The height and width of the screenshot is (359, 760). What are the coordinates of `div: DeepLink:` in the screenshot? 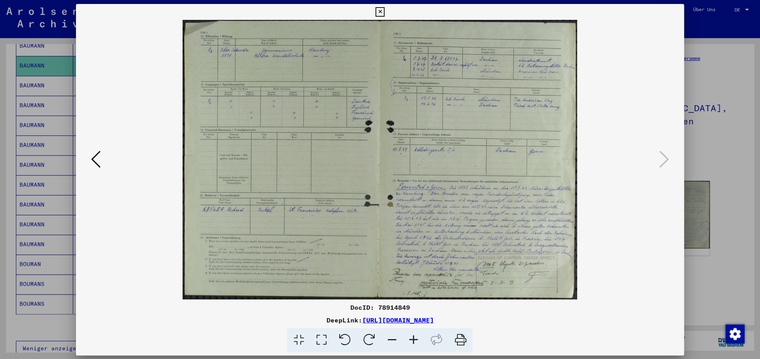 It's located at (380, 321).